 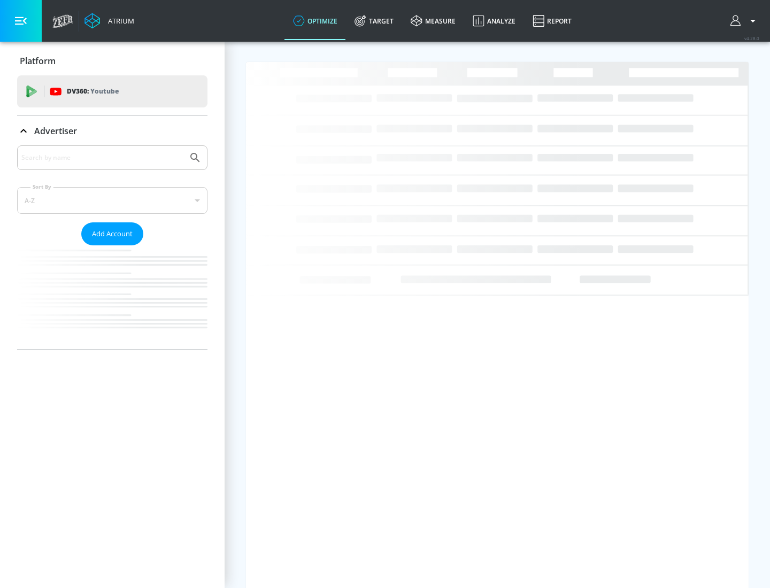 What do you see at coordinates (102, 158) in the screenshot?
I see `input: Search by name` at bounding box center [102, 158].